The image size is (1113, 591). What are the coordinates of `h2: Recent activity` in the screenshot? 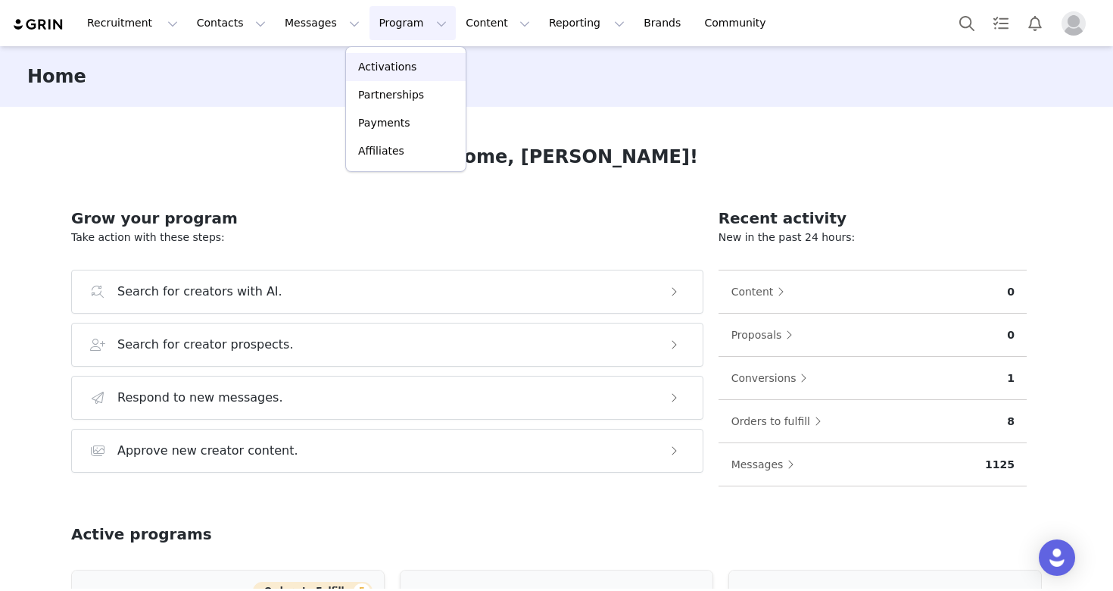 It's located at (872, 218).